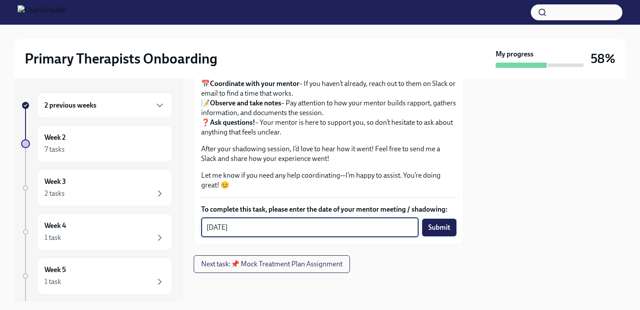  I want to click on label: To complete this task, please enter the date of your mentor meeting / shadowing:, so click(329, 209).